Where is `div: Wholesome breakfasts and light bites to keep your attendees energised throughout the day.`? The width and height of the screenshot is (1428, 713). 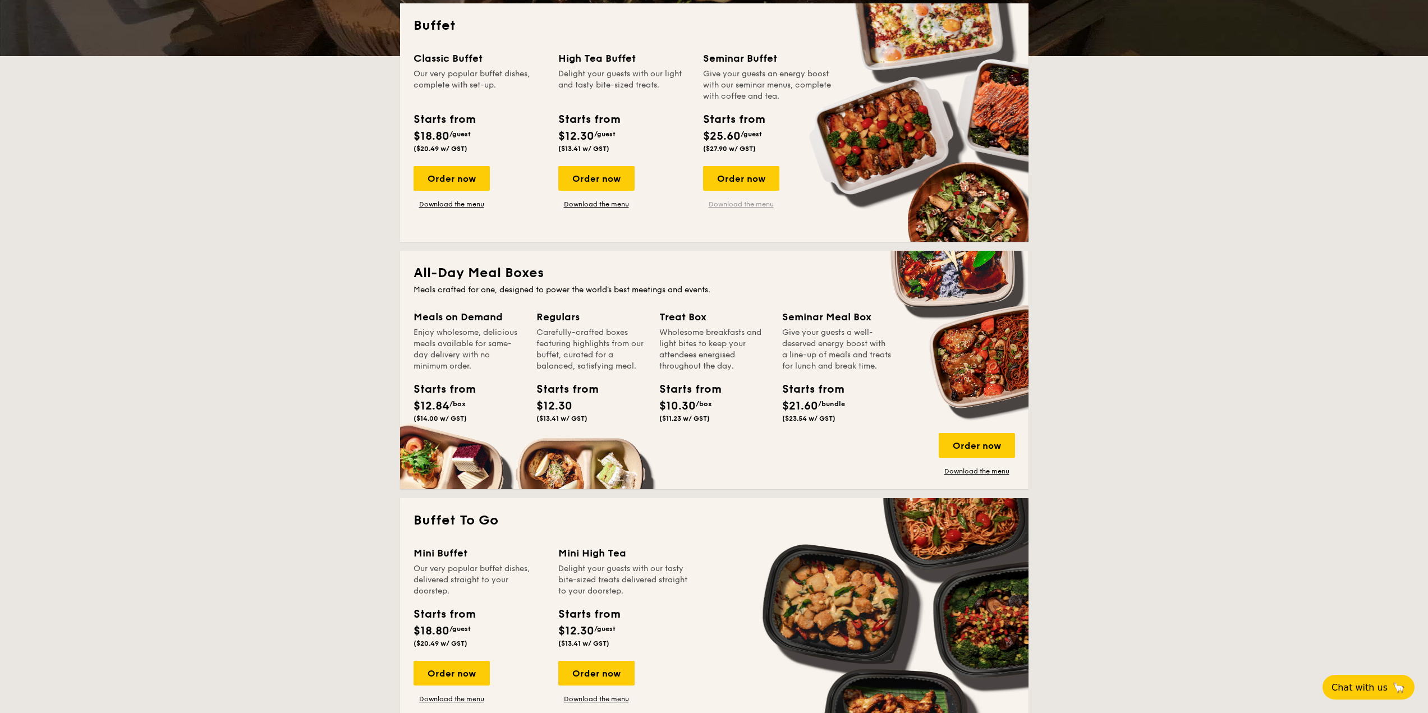
div: Wholesome breakfasts and light bites to keep your attendees energised throughout the day. is located at coordinates (714, 350).